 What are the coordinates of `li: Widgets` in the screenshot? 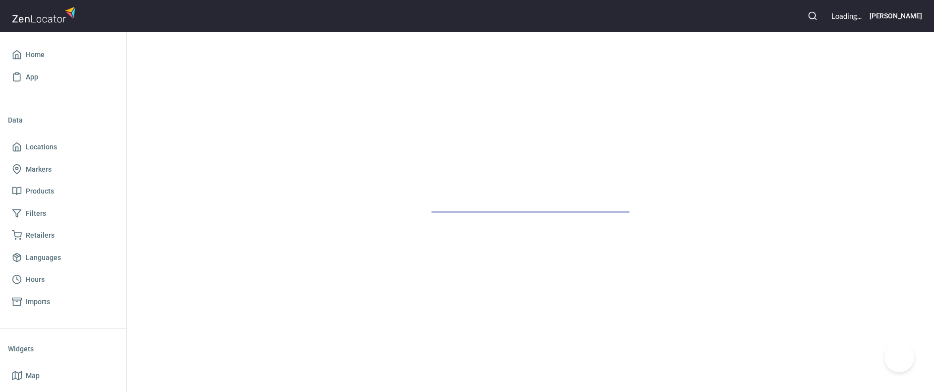 It's located at (63, 349).